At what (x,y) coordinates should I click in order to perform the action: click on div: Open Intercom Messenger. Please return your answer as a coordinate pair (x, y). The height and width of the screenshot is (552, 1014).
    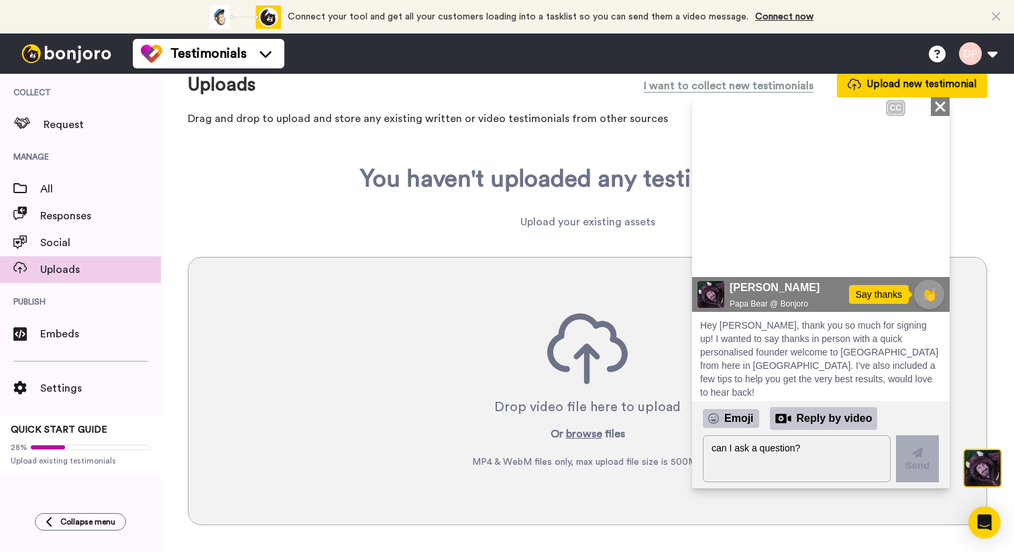
    Looking at the image, I should click on (984, 522).